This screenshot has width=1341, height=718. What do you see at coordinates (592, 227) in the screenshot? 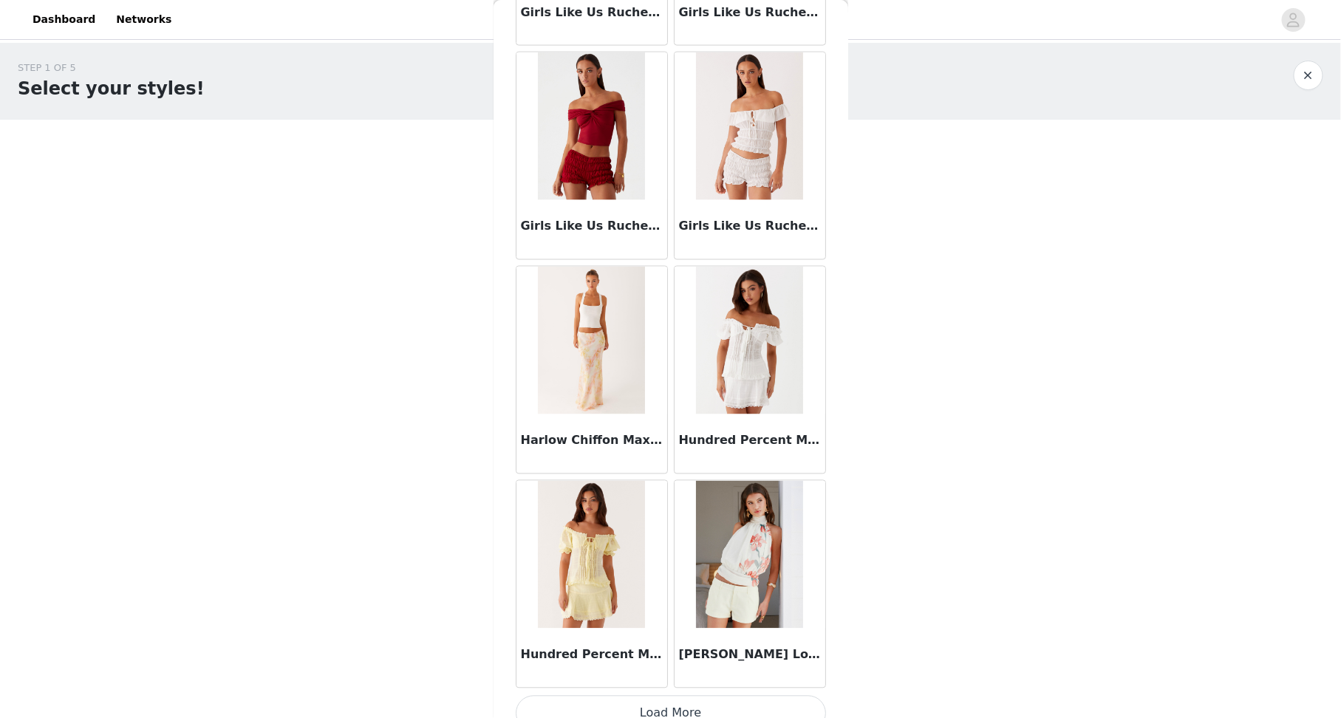
I see `h3: Girls Like Us Ruched Mini Shorts - Maroon` at bounding box center [592, 227].